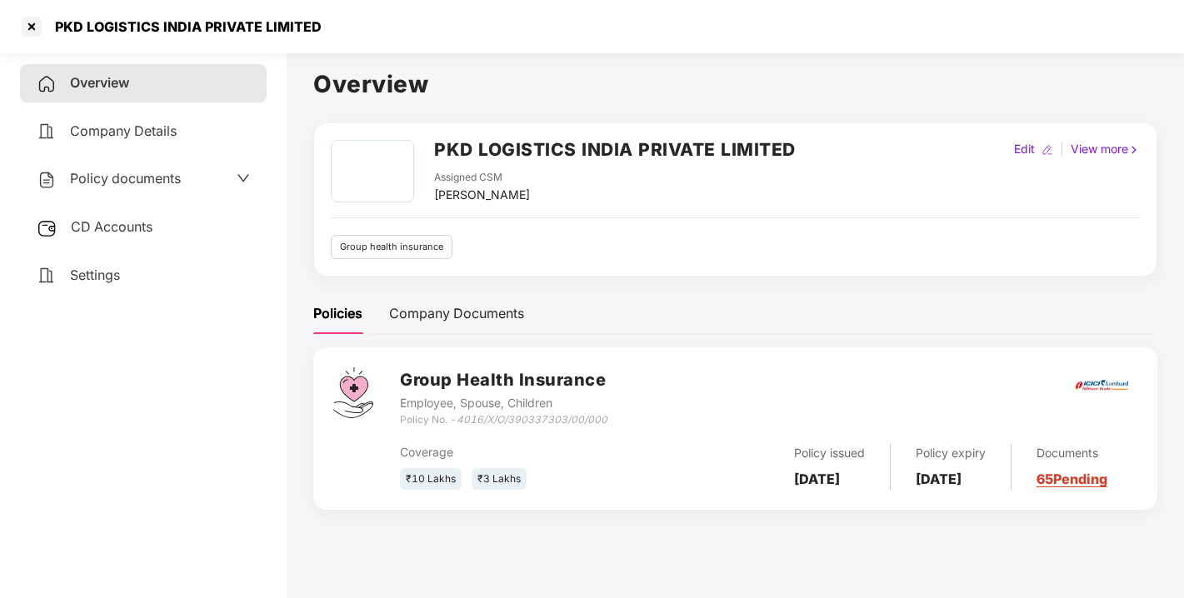 This screenshot has width=1184, height=598. Describe the element at coordinates (1072, 453) in the screenshot. I see `div: Documents` at that location.